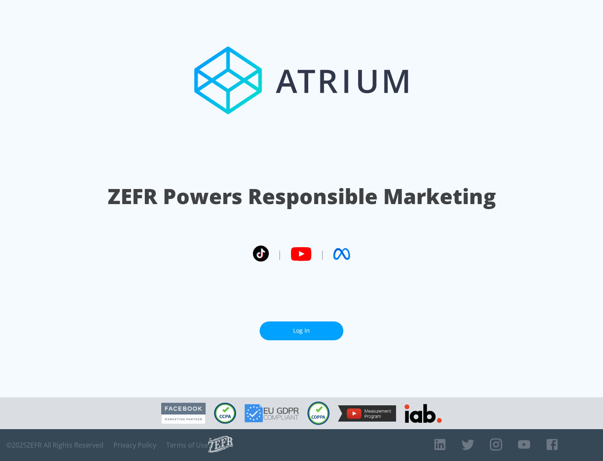 The height and width of the screenshot is (461, 603). Describe the element at coordinates (302, 331) in the screenshot. I see `a: Log In` at that location.